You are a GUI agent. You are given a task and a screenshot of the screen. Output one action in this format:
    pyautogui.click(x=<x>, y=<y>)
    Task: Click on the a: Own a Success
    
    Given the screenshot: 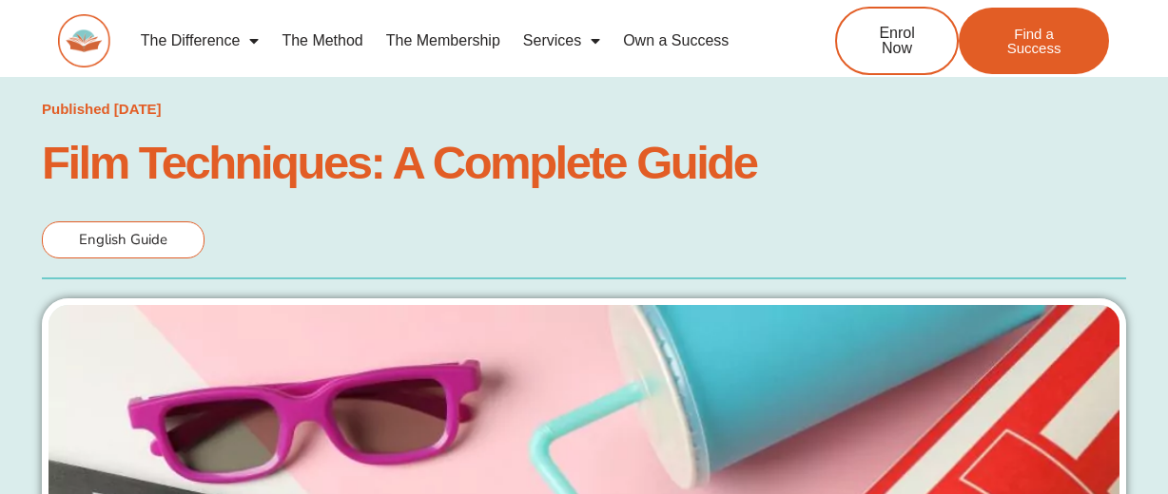 What is the action you would take?
    pyautogui.click(x=675, y=41)
    